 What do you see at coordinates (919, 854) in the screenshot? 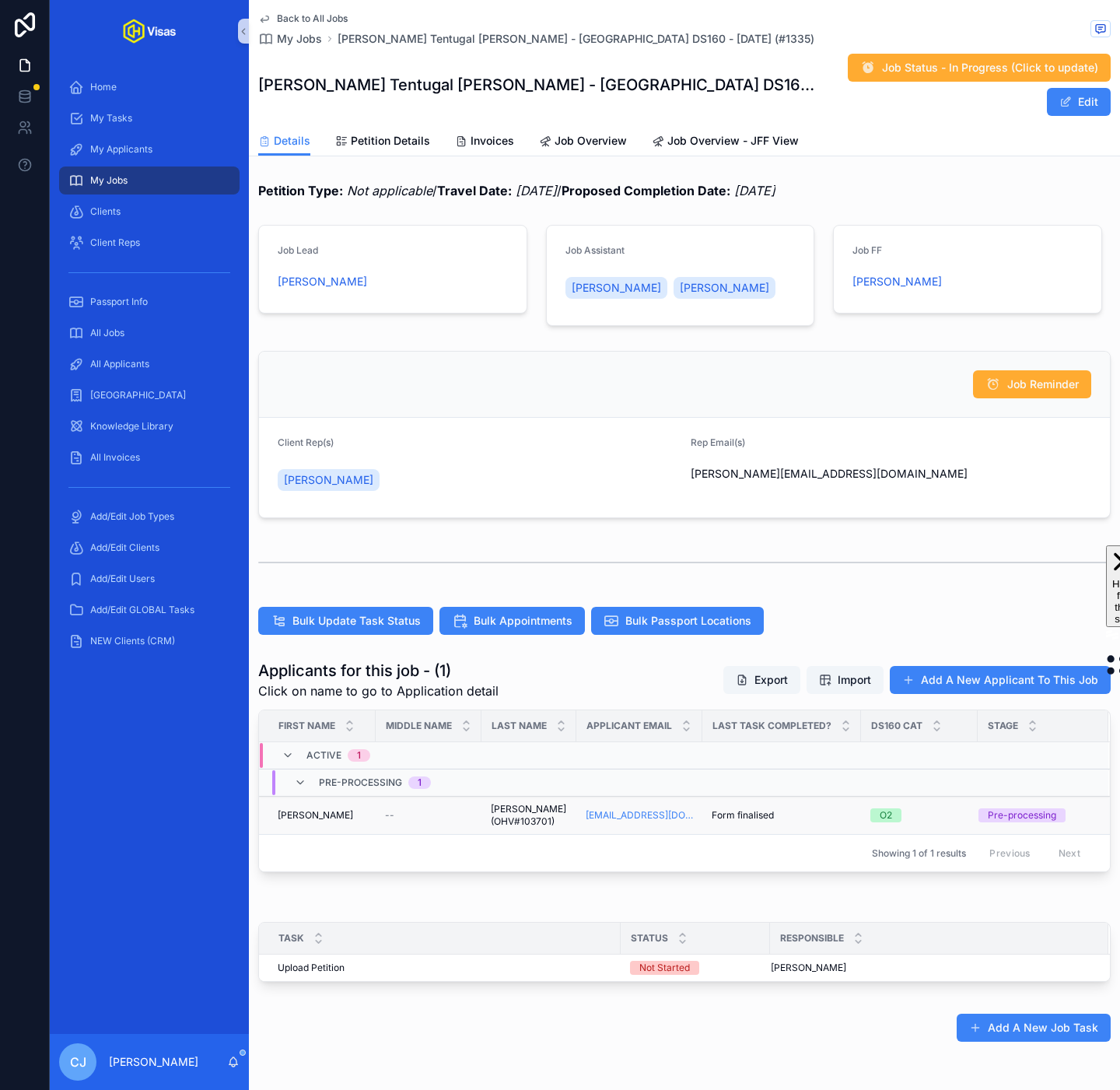
I see `span: Showing 1 of 1 results` at bounding box center [919, 854].